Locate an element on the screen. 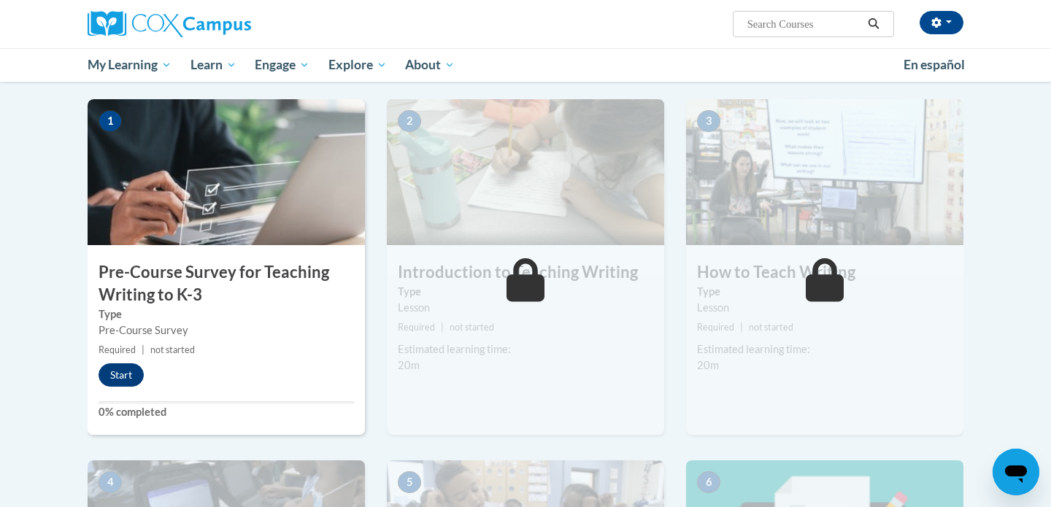 The height and width of the screenshot is (507, 1051). button: Account Settings is located at coordinates (942, 23).